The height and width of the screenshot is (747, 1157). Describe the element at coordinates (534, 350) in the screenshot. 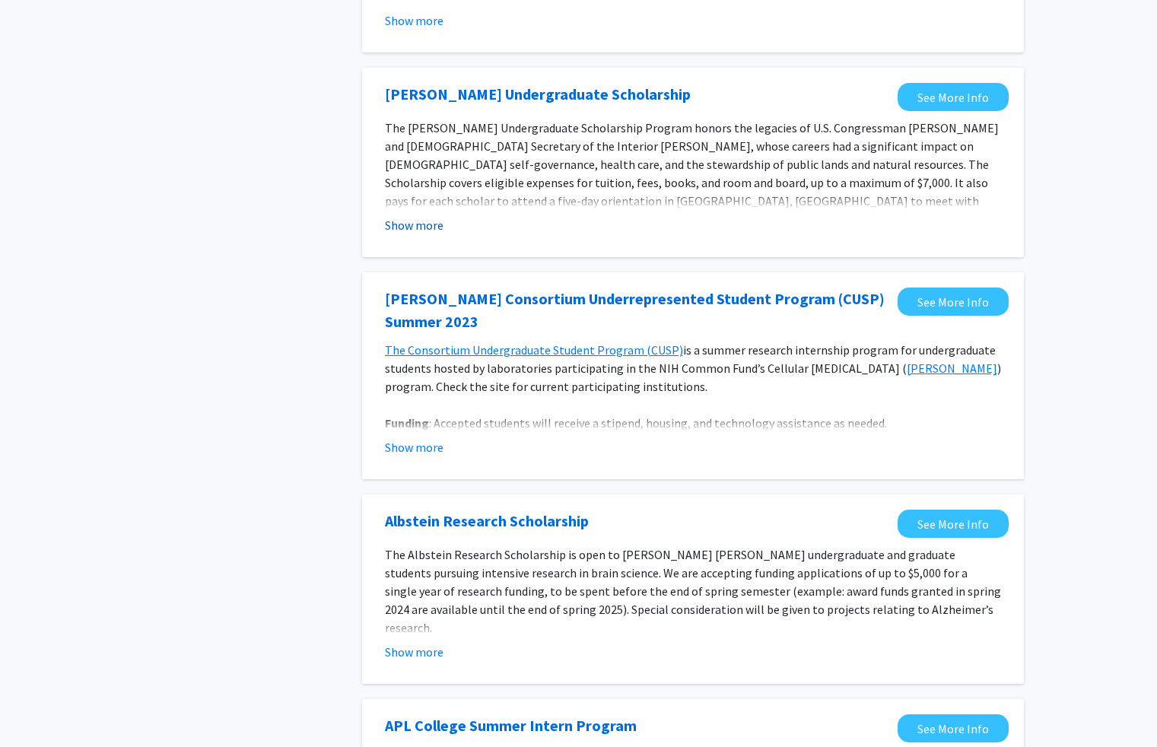

I see `u: The Consortium Undergraduate Student Program (CUSP)` at that location.